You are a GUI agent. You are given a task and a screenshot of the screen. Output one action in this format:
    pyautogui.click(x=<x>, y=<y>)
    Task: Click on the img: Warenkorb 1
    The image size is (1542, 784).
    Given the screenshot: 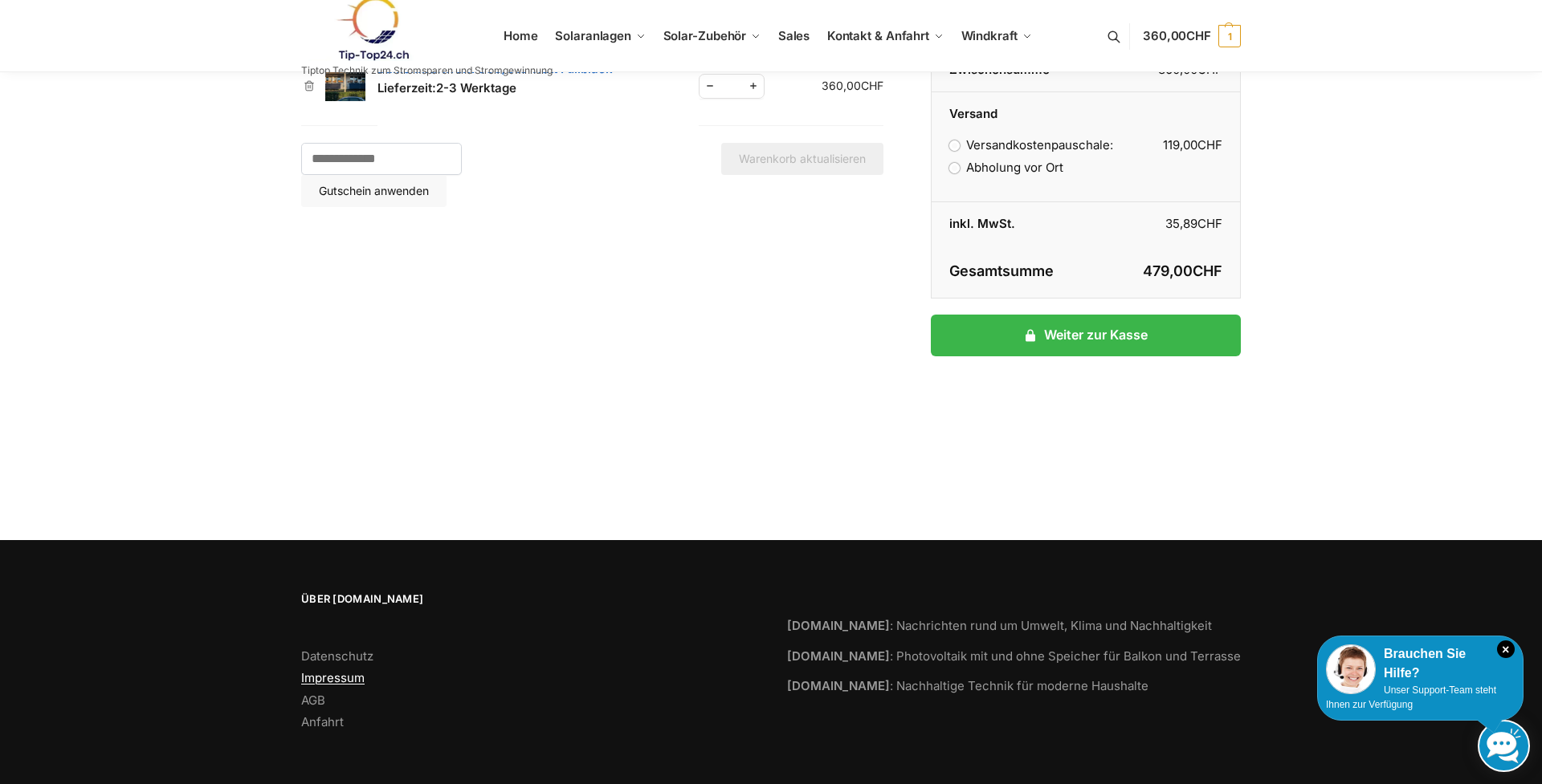 What is the action you would take?
    pyautogui.click(x=345, y=87)
    